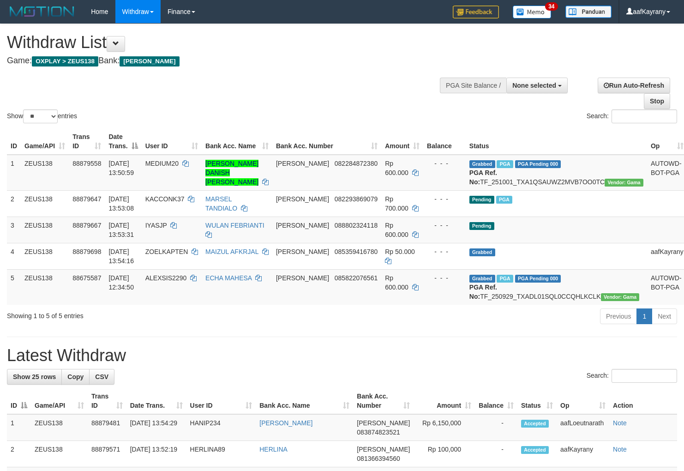  What do you see at coordinates (232, 252) in the screenshot?
I see `a: MAIZUL AFKRJAL` at bounding box center [232, 252].